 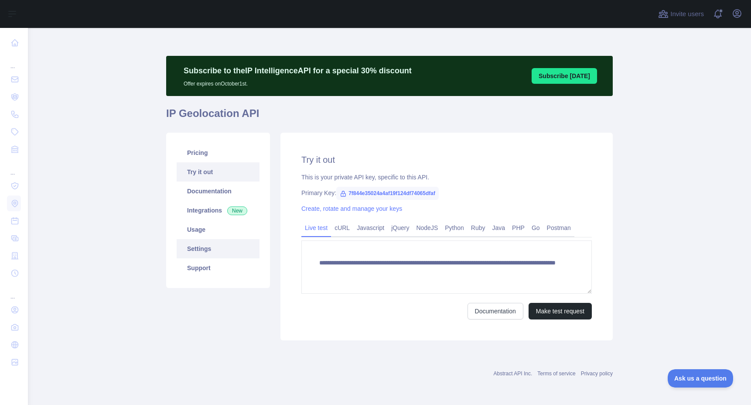 What do you see at coordinates (560, 311) in the screenshot?
I see `button: Make test request` at bounding box center [560, 311].